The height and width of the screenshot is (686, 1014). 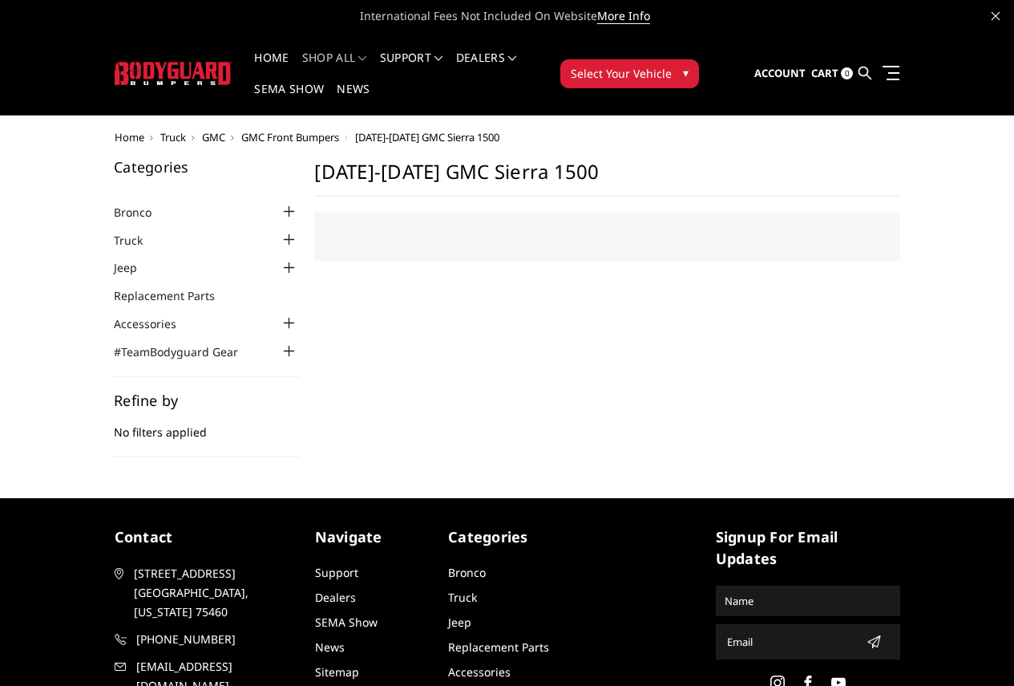 I want to click on span: GMC Front Bumpers, so click(x=290, y=137).